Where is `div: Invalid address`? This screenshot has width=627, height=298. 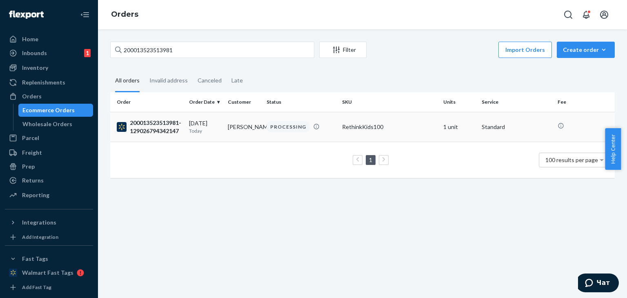 div: Invalid address is located at coordinates (169, 80).